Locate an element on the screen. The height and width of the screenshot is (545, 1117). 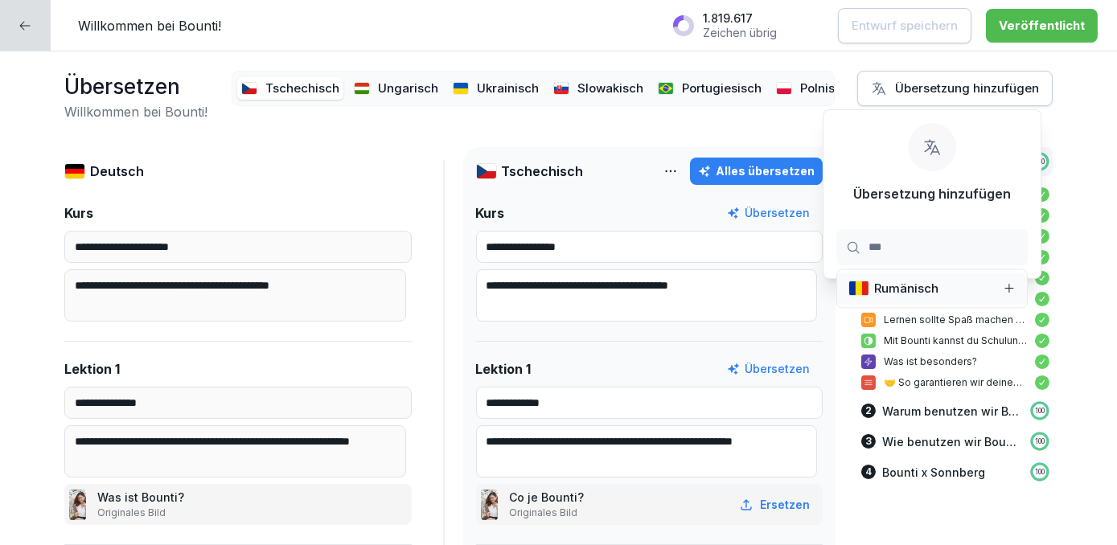
p: Polnisch is located at coordinates (824, 88).